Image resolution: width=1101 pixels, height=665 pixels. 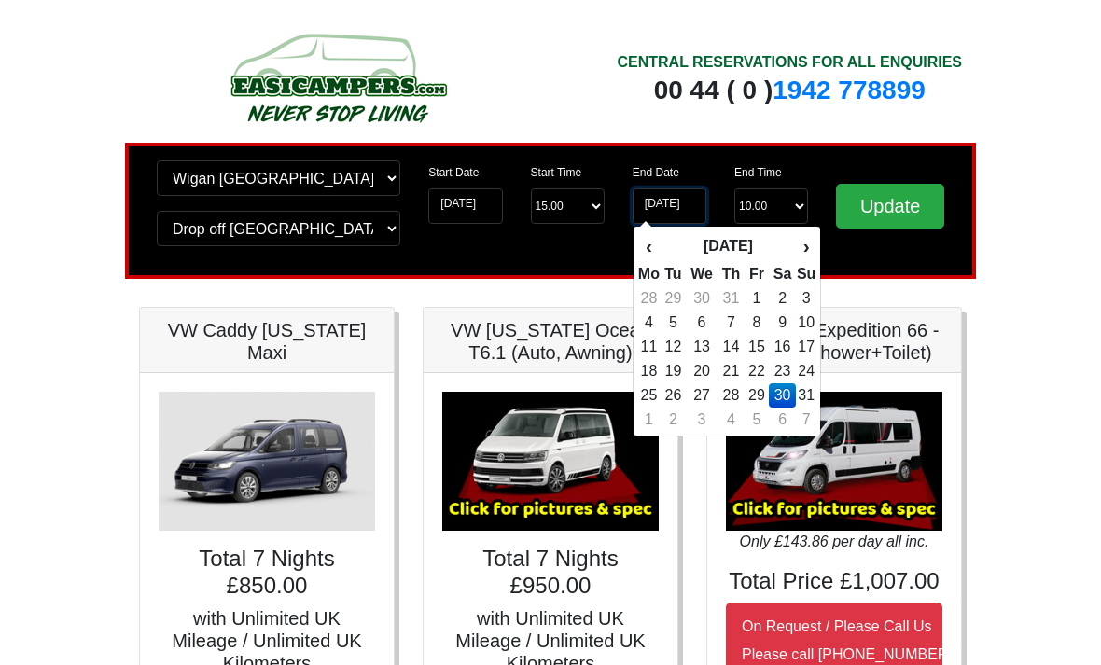 I want to click on td: 8, so click(x=757, y=323).